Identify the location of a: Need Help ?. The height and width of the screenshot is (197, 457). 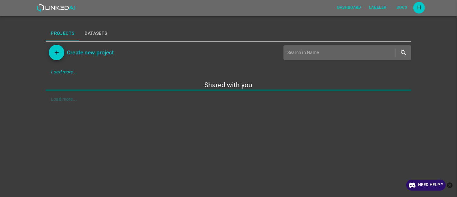
(426, 185).